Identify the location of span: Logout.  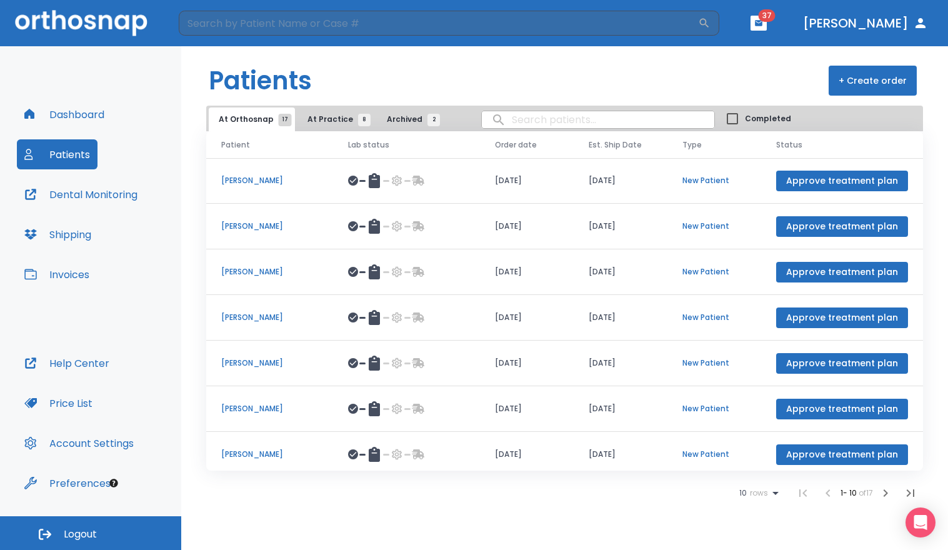
(80, 535).